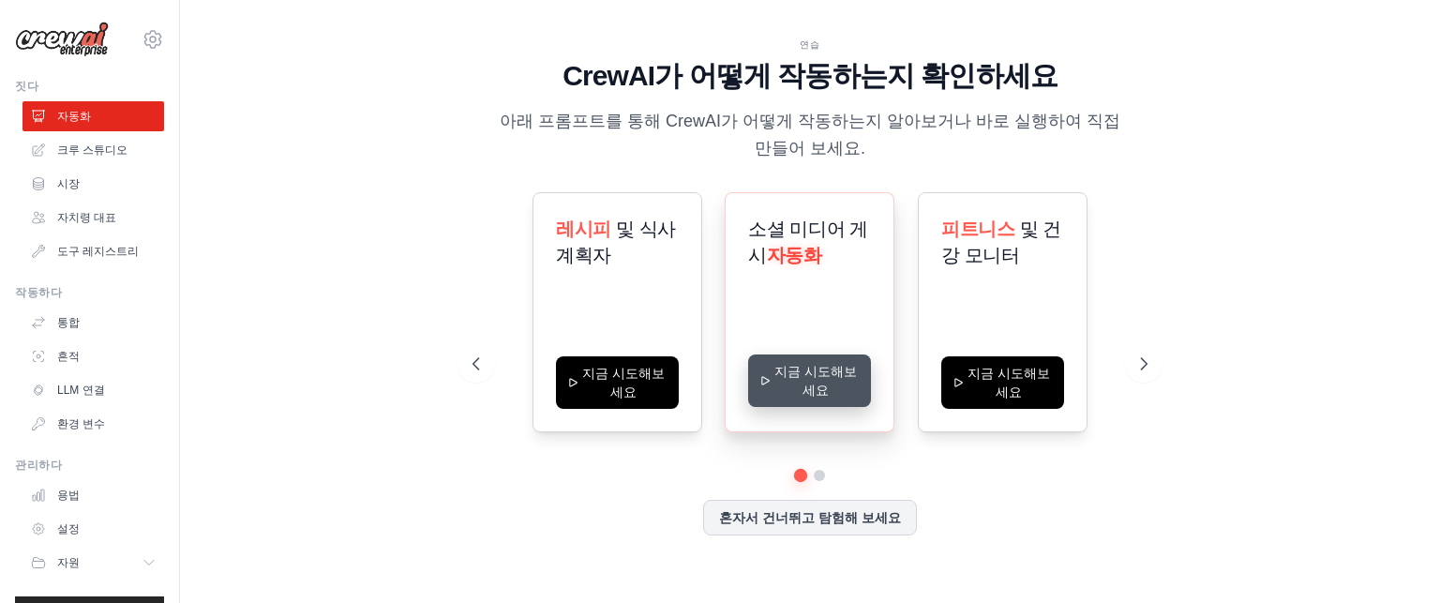 This screenshot has width=1440, height=603. What do you see at coordinates (616, 242) in the screenshot?
I see `font: 및 식사 계획자` at bounding box center [616, 242].